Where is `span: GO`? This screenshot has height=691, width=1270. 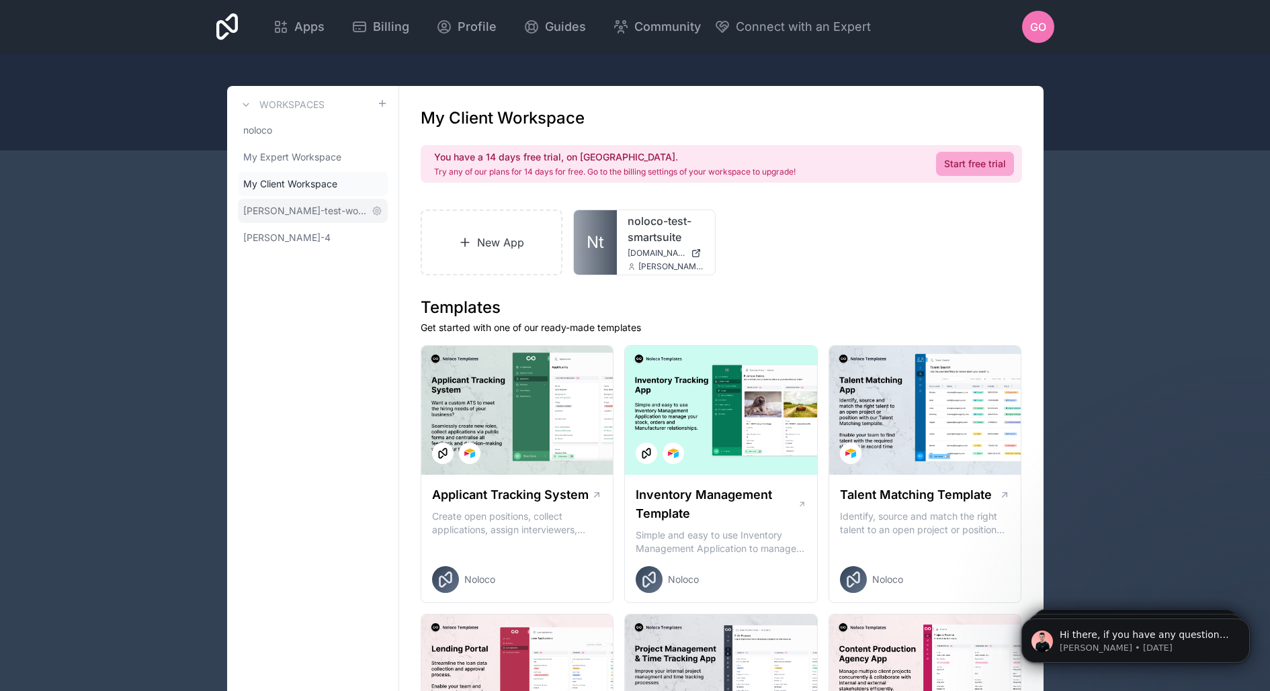 span: GO is located at coordinates (1038, 27).